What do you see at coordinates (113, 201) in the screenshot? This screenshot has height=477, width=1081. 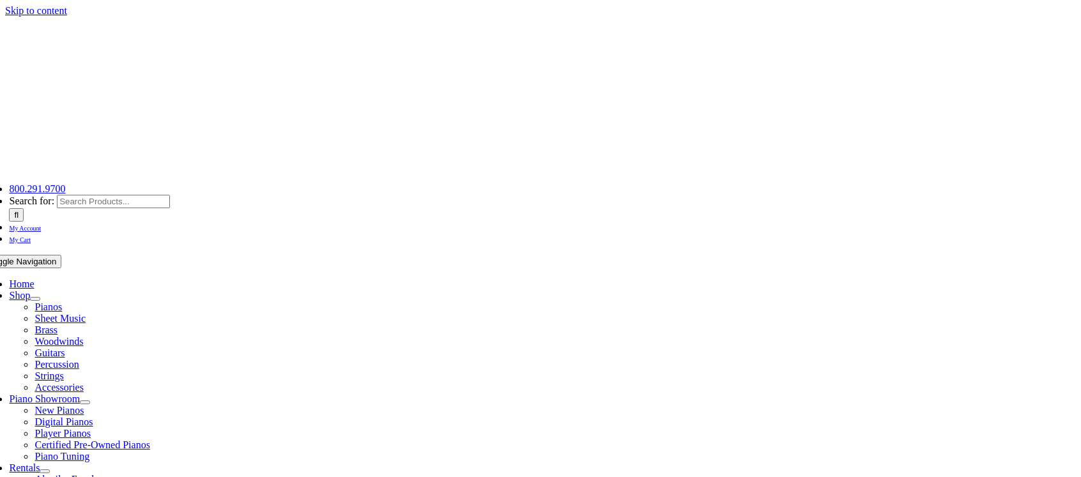 I see `input: Search Products...` at bounding box center [113, 201].